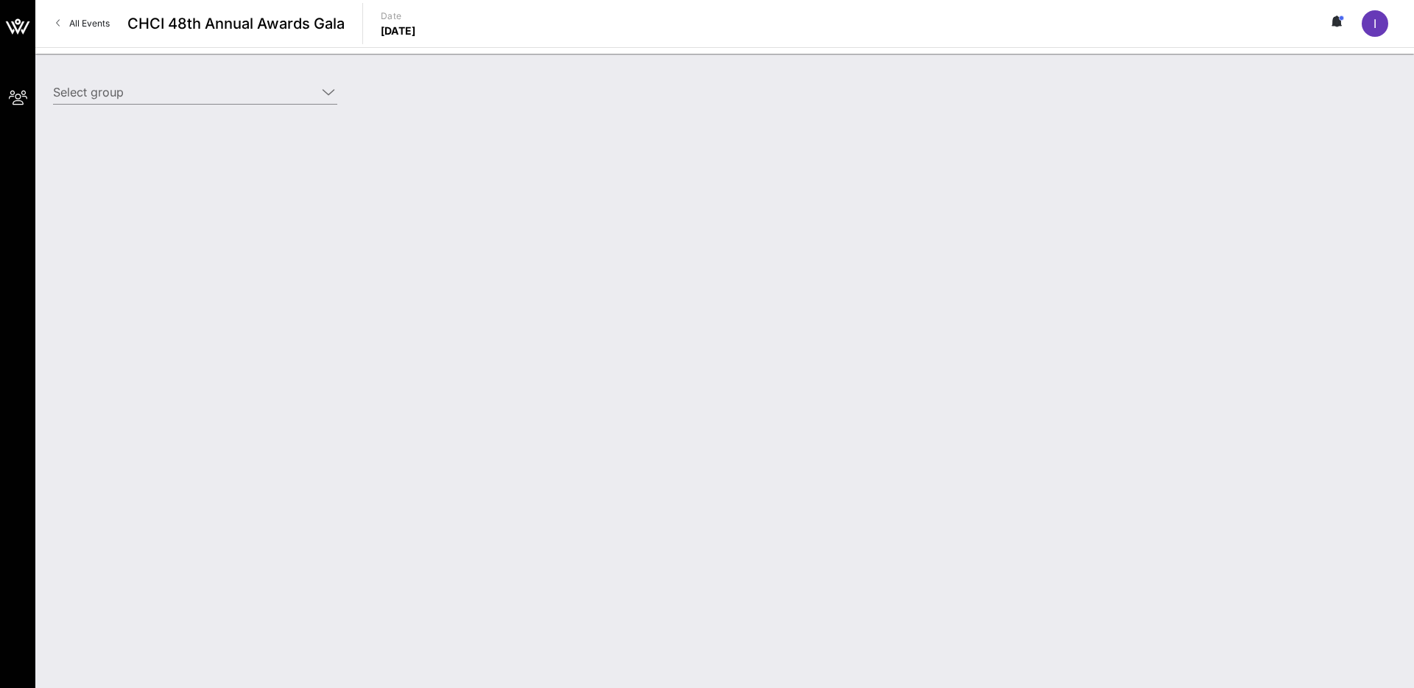 The image size is (1414, 688). Describe the element at coordinates (1375, 24) in the screenshot. I see `span: I` at that location.